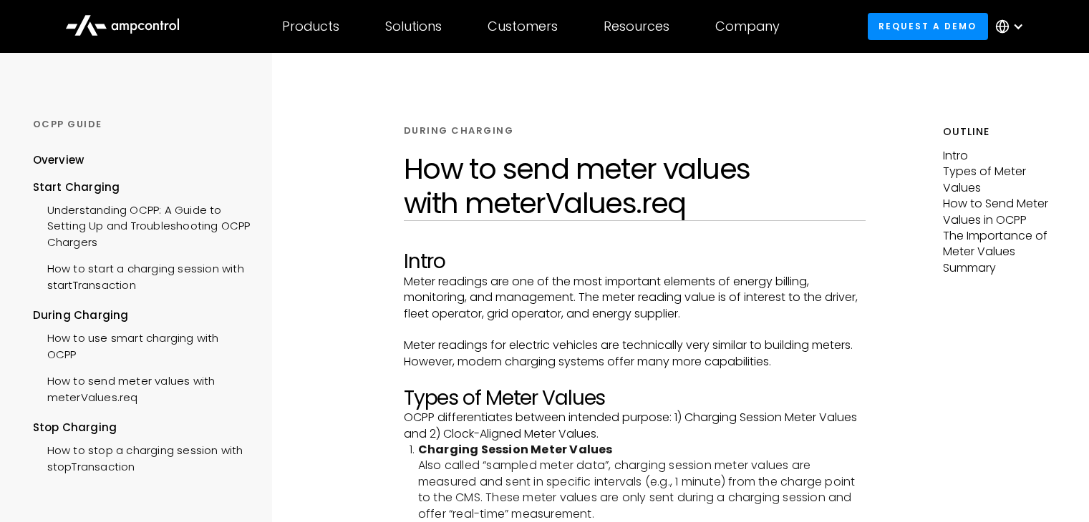 Image resolution: width=1089 pixels, height=522 pixels. I want to click on a: How to start a charging session with startTransaction, so click(142, 276).